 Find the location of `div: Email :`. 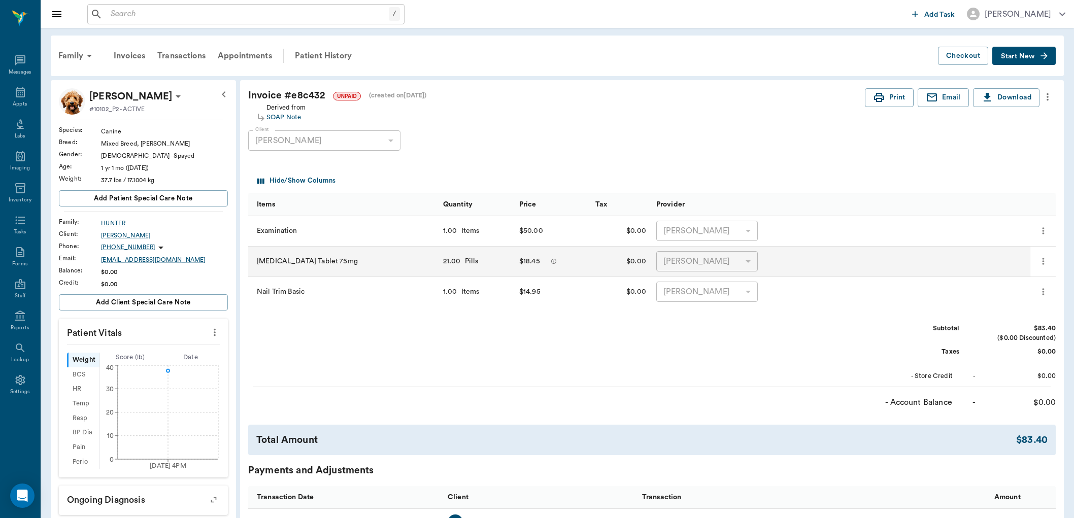

div: Email : is located at coordinates (80, 258).